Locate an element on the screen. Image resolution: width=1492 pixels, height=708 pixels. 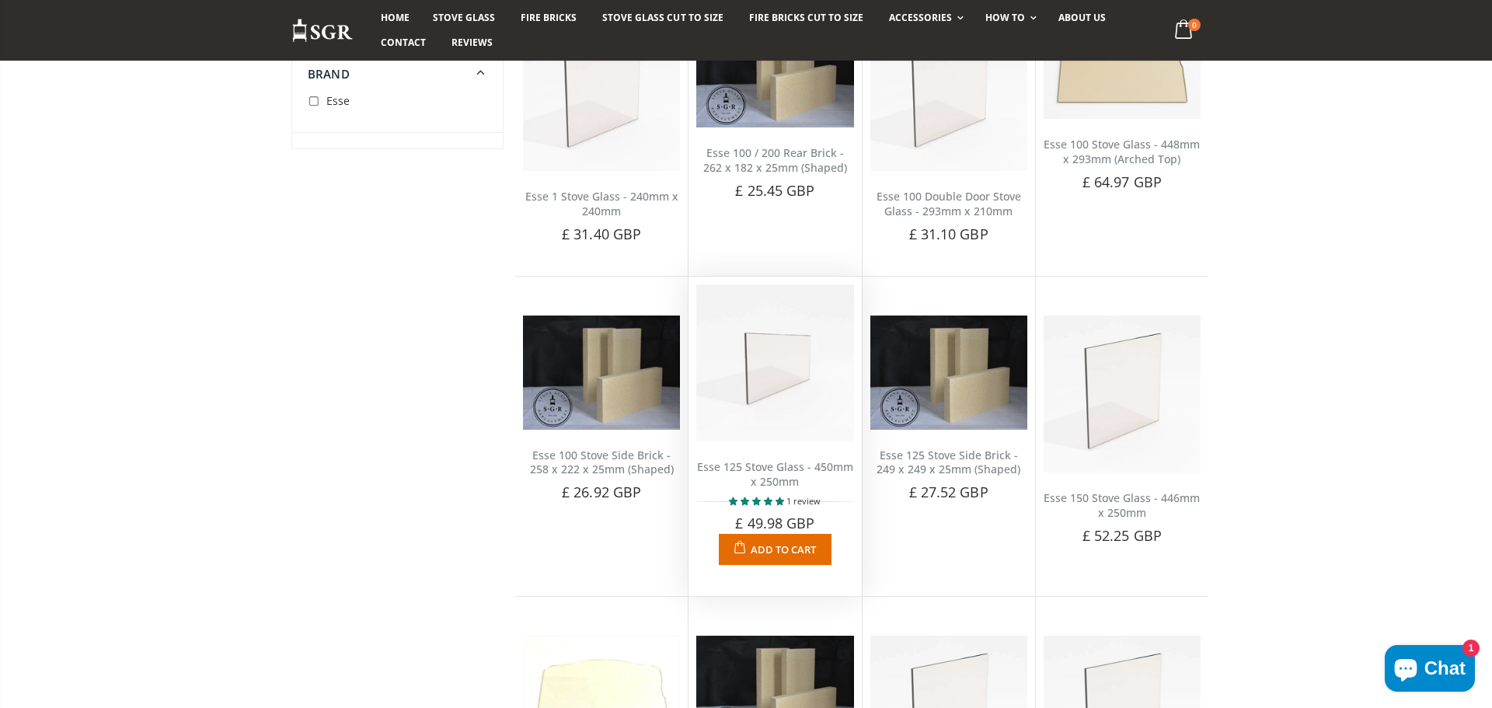
a: Accessories is located at coordinates (924, 18).